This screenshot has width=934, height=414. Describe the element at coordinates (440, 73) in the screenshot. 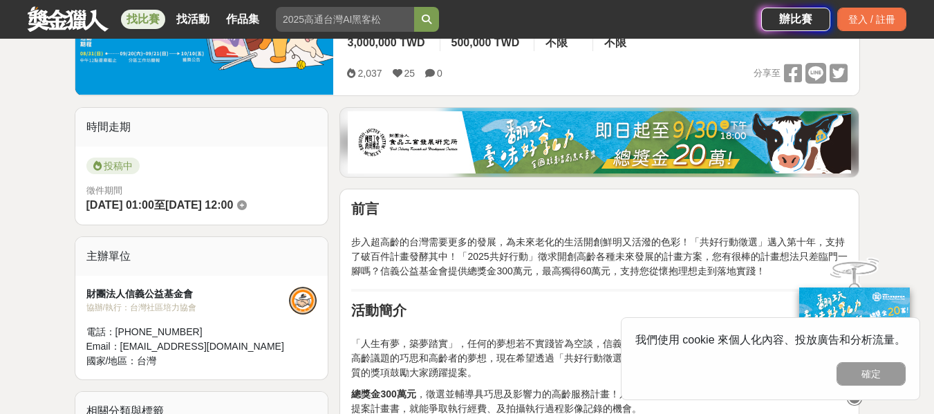

I see `span: 0` at that location.